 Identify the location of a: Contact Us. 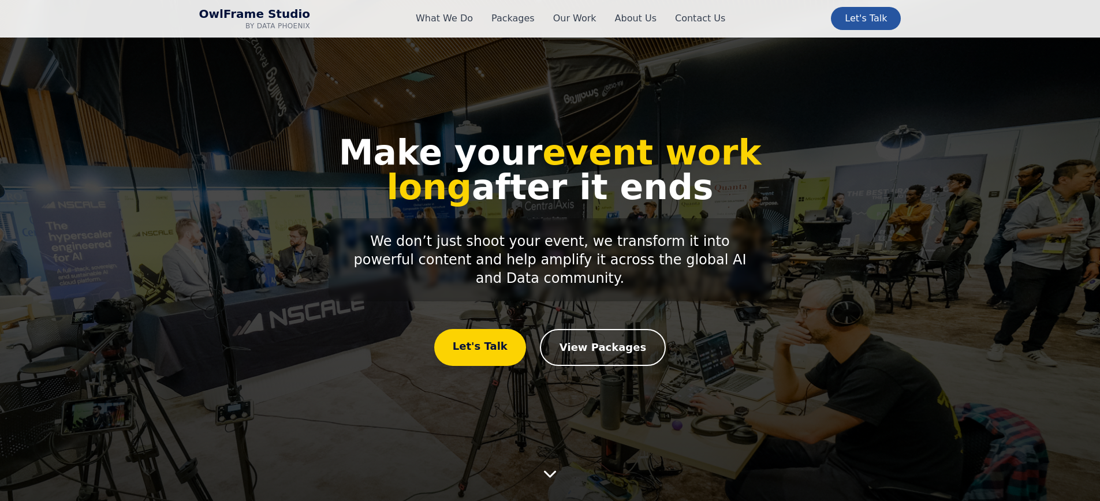
(700, 18).